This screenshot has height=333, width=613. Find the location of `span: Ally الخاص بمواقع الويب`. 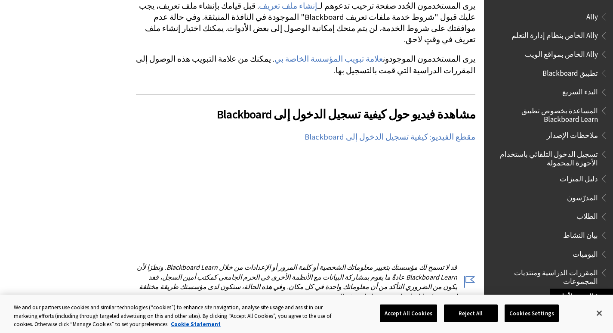

span: Ally الخاص بمواقع الويب is located at coordinates (562, 53).